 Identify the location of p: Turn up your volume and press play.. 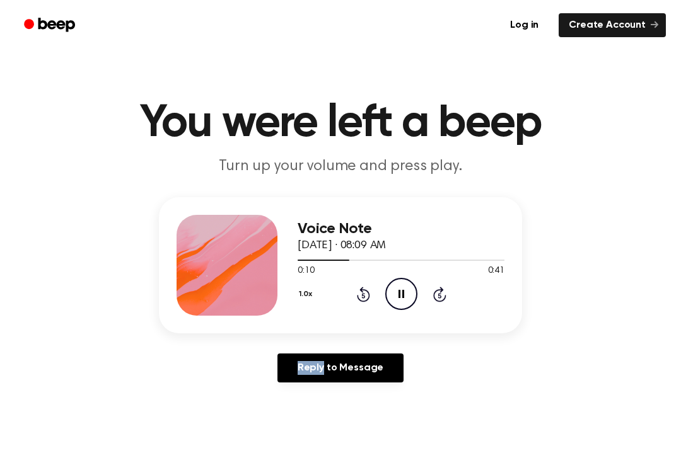
(340, 166).